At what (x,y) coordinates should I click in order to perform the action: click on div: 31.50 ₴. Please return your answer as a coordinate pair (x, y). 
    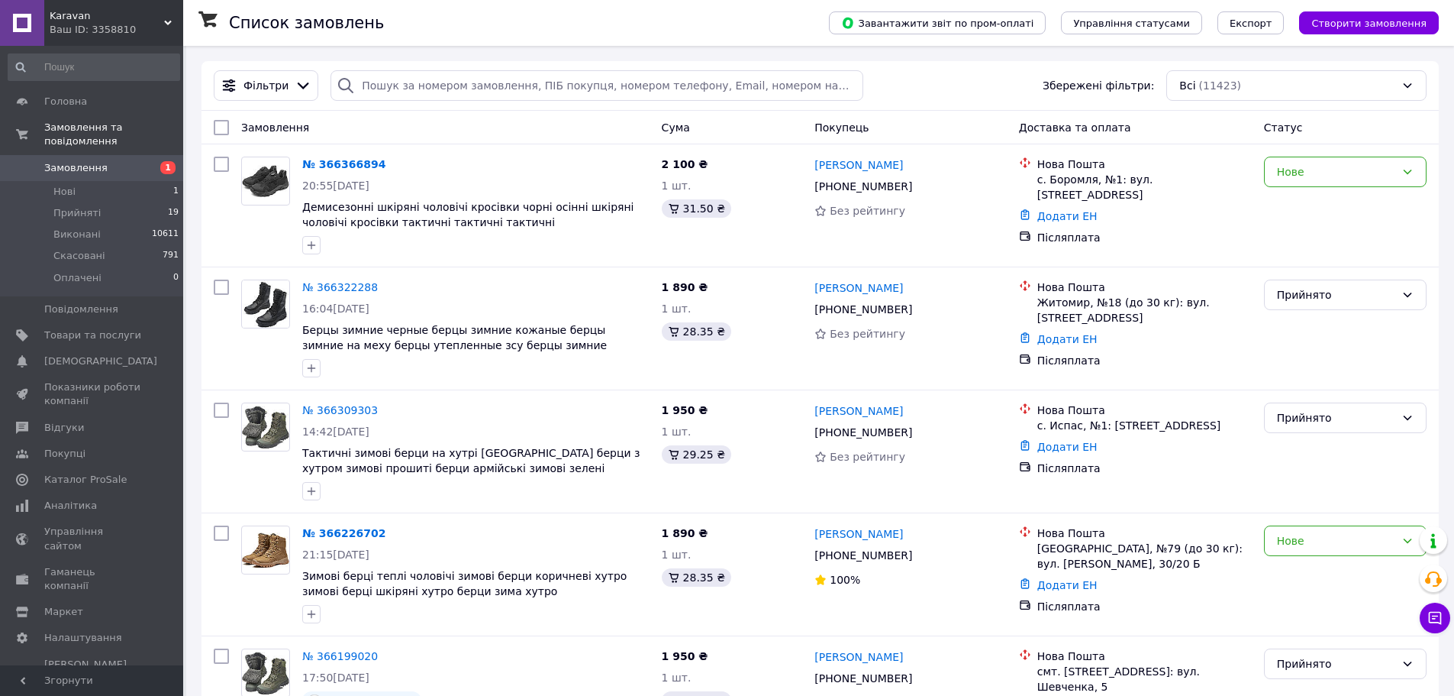
    Looking at the image, I should click on (696, 208).